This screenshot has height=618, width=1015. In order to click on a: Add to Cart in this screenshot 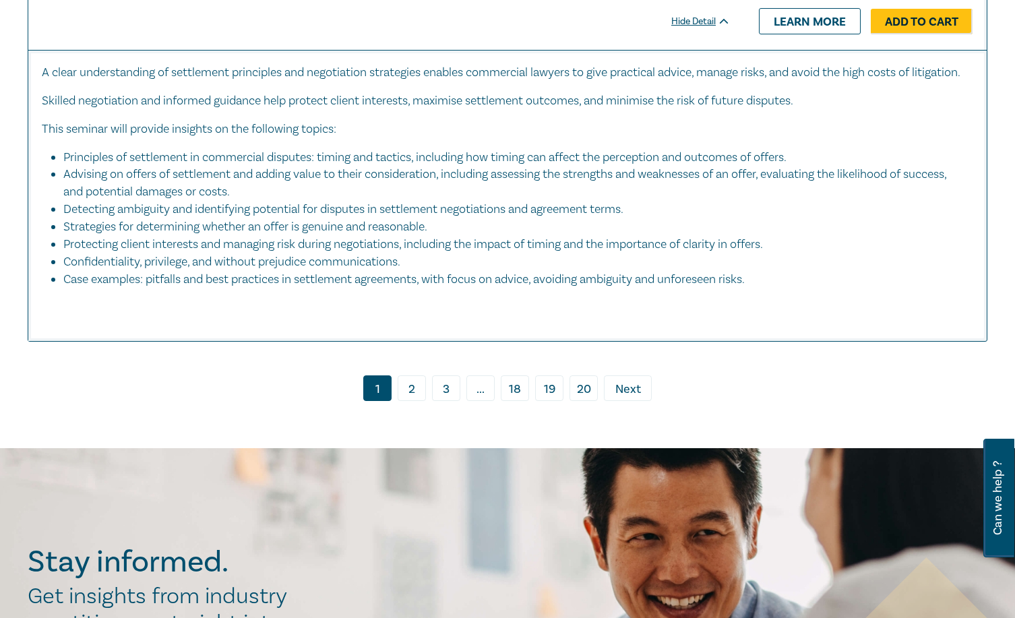, I will do `click(921, 22)`.